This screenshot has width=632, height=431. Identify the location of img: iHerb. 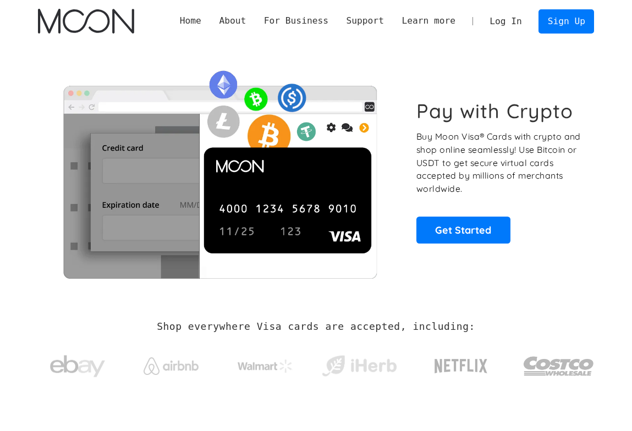
(359, 366).